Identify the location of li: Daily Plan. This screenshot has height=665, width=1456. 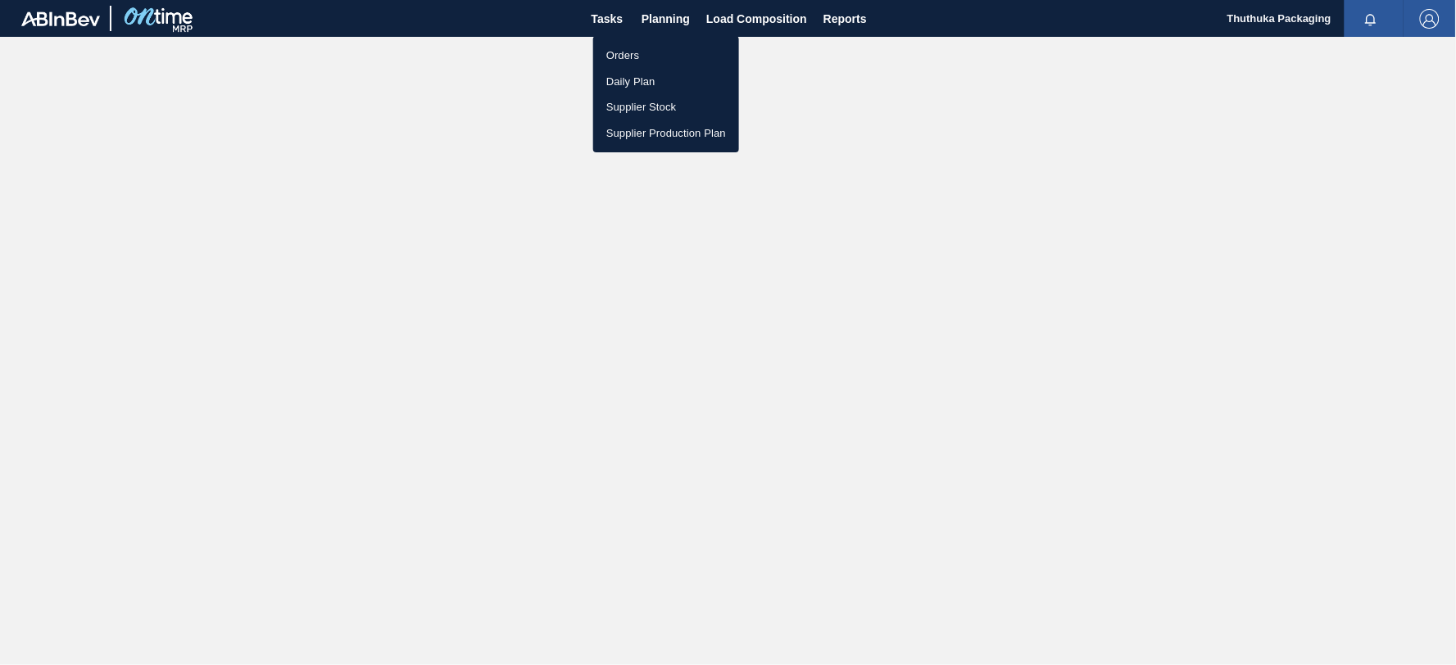
(666, 82).